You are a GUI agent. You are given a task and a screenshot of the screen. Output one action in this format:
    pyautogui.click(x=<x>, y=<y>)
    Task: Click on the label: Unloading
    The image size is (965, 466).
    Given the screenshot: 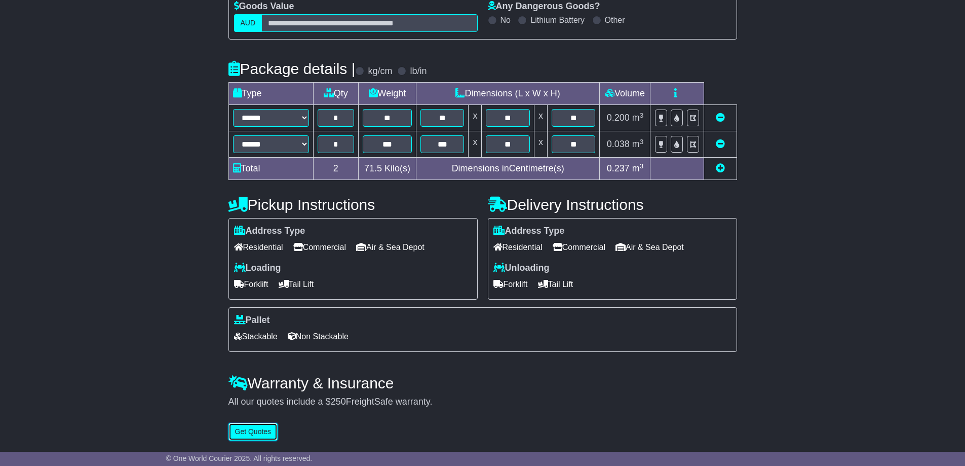 What is the action you would take?
    pyautogui.click(x=521, y=268)
    